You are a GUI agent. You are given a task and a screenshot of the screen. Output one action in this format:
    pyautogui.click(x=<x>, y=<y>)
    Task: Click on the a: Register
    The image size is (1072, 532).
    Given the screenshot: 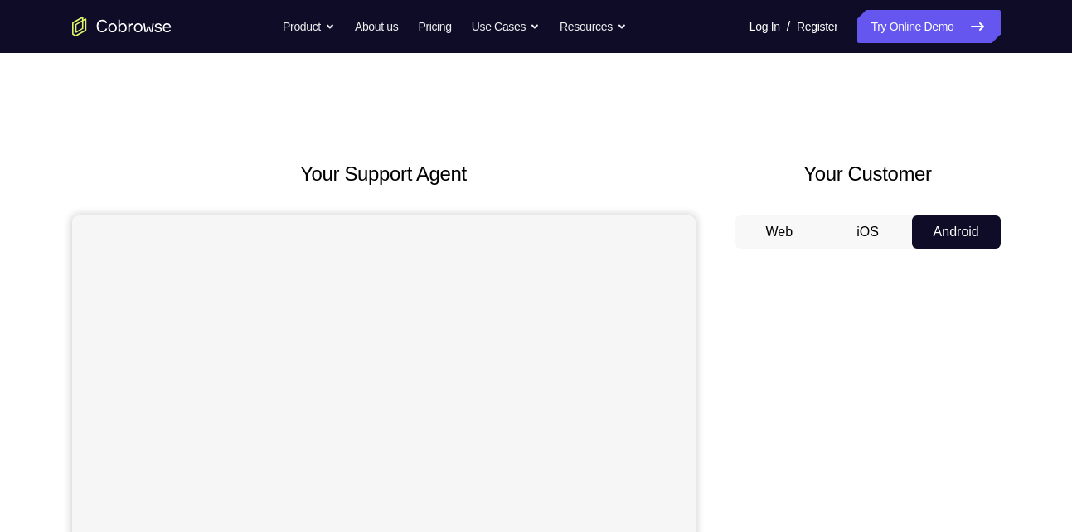 What is the action you would take?
    pyautogui.click(x=817, y=27)
    